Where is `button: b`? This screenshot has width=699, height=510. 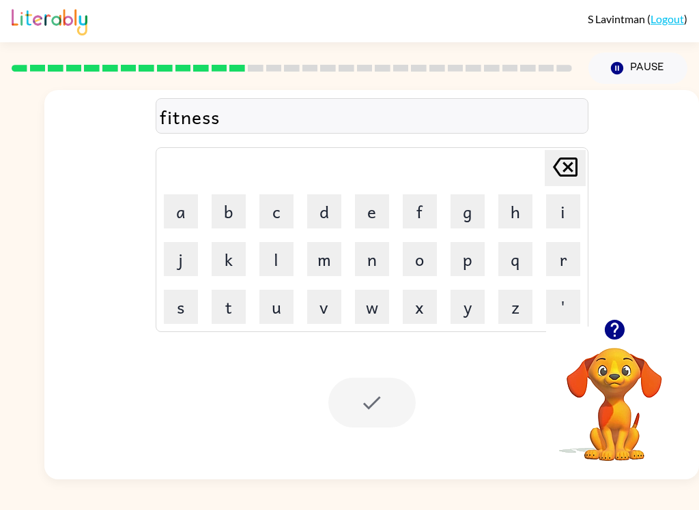 button: b is located at coordinates (229, 212).